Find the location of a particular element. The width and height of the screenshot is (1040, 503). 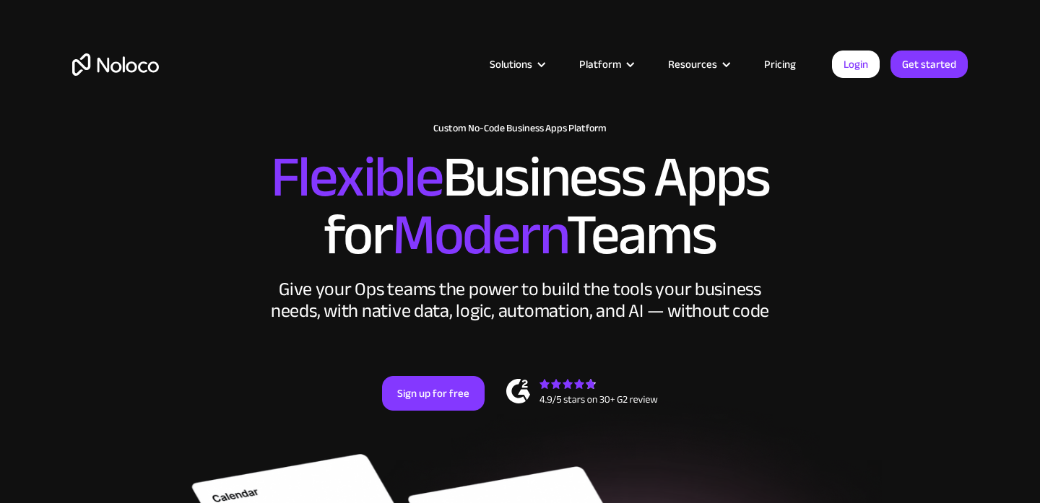

a: Login is located at coordinates (856, 64).